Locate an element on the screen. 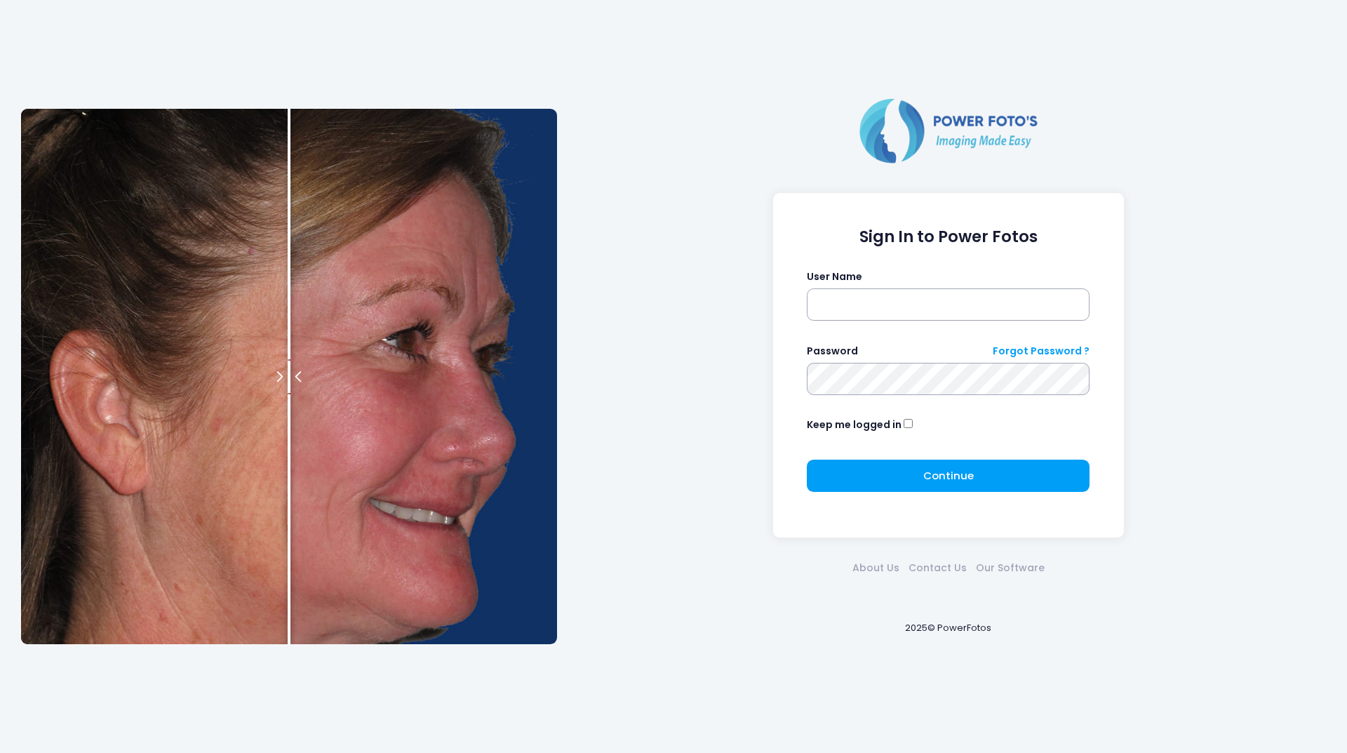  a: Contact Us is located at coordinates (937, 567).